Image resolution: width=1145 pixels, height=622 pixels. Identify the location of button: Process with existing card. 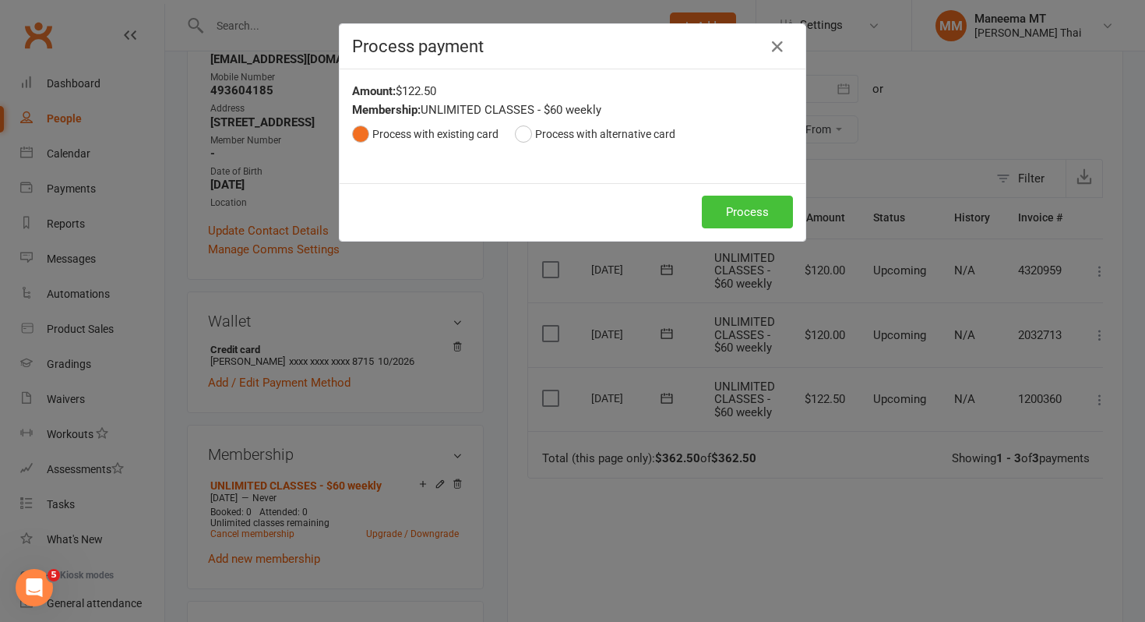
(425, 134).